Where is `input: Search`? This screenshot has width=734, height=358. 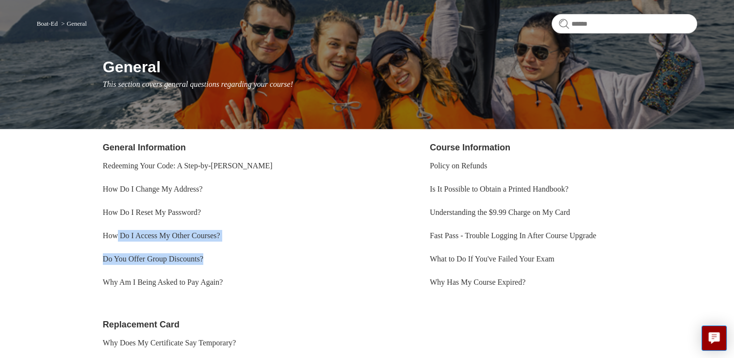
input: Search is located at coordinates (625, 24).